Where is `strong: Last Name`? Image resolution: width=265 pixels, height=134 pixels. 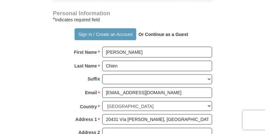 strong: Last Name is located at coordinates (86, 66).